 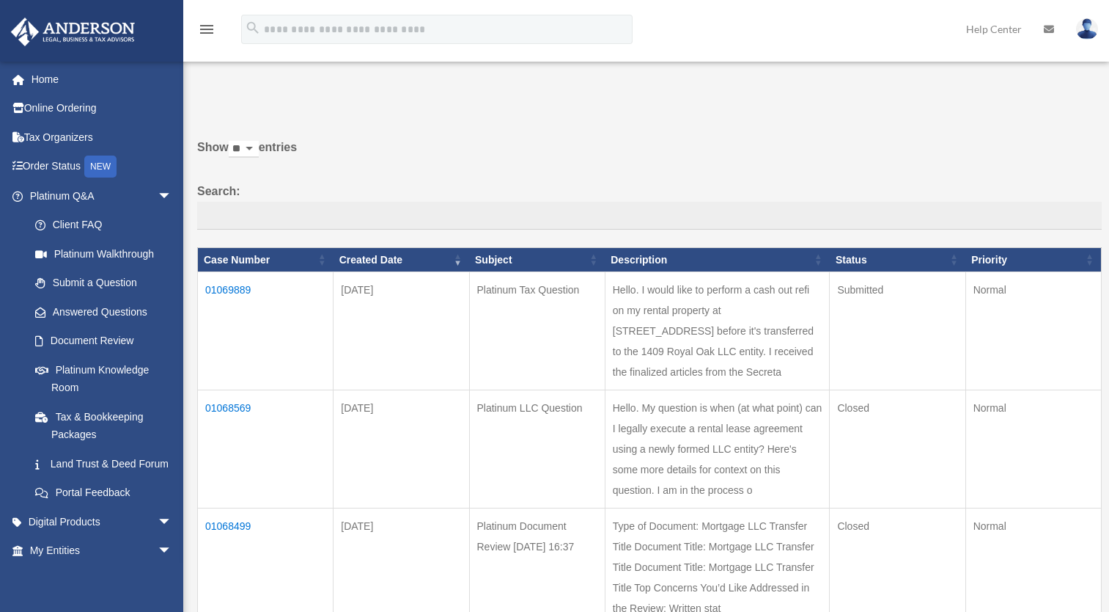 I want to click on td: Hello. My question is when (at what point) can I legally execute a rental lease agreement using a..., so click(x=717, y=449).